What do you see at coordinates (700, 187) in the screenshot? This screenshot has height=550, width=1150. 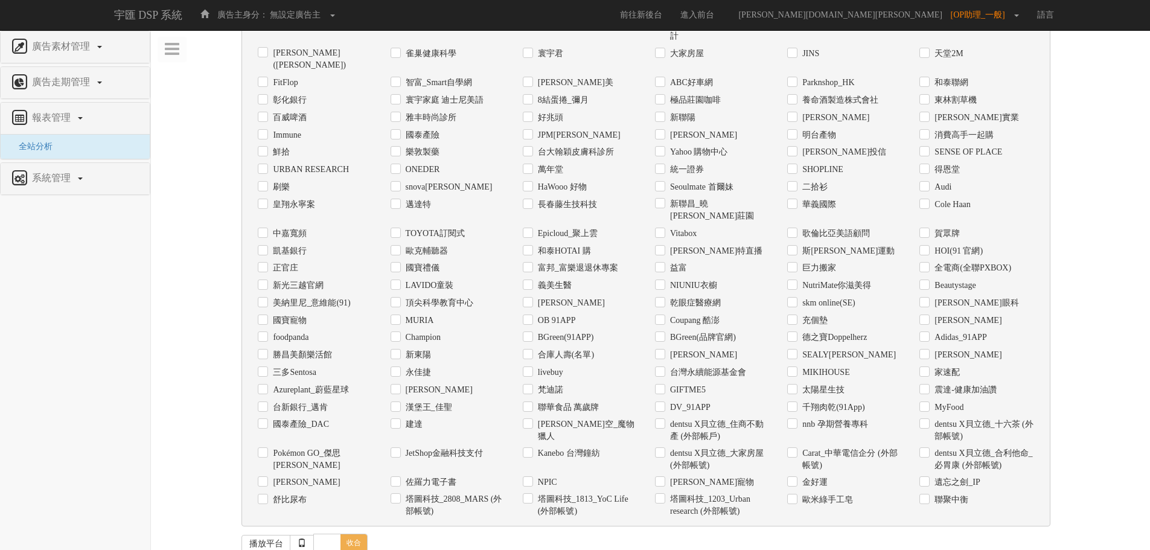 I see `label: Seoulmate 首爾妹` at bounding box center [700, 187].